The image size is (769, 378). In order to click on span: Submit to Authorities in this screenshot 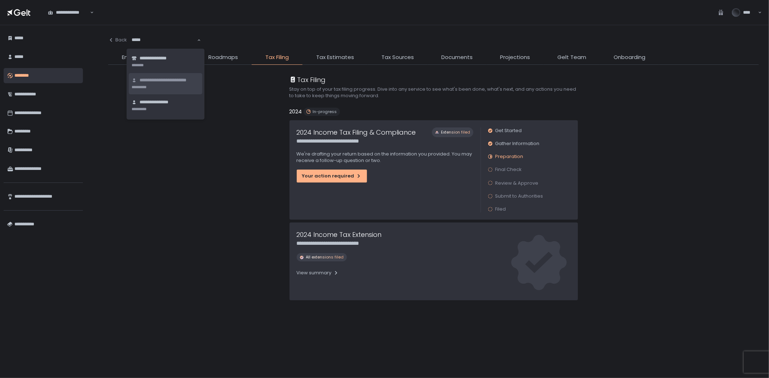, I will do `click(519, 196)`.